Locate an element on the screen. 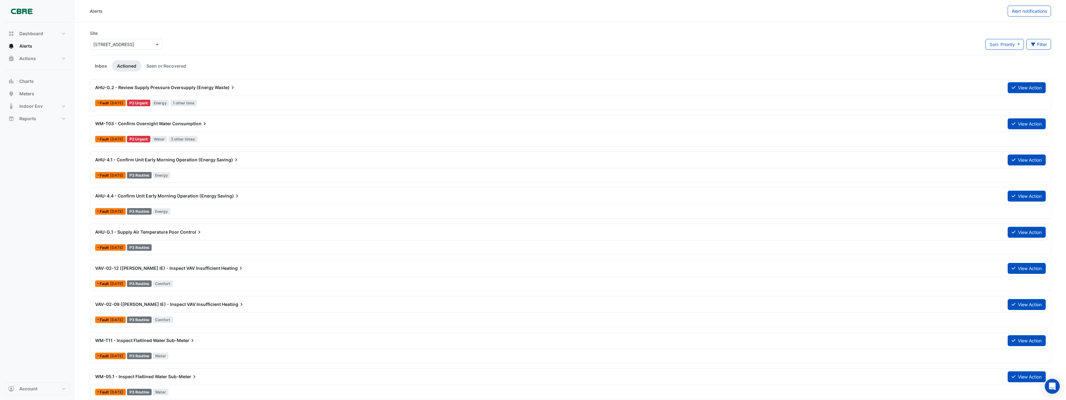 The width and height of the screenshot is (1066, 400). app-icon: Actions is located at coordinates (11, 59).